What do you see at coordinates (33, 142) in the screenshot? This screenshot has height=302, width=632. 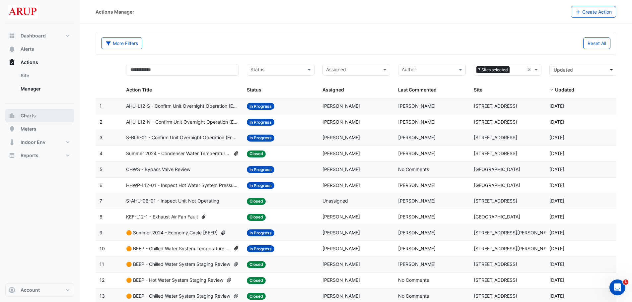 I see `span: Indoor Env` at bounding box center [33, 142].